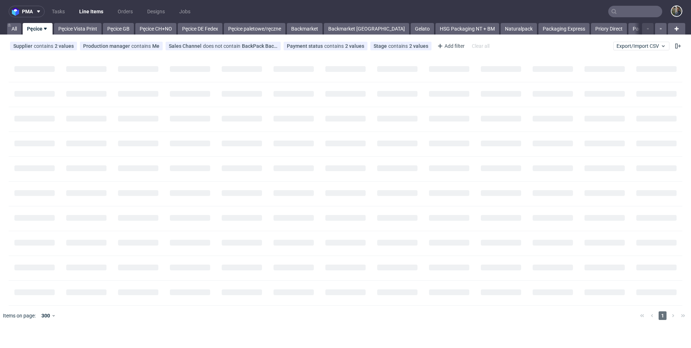 This screenshot has height=348, width=691. Describe the element at coordinates (422, 29) in the screenshot. I see `a: Gelato` at that location.